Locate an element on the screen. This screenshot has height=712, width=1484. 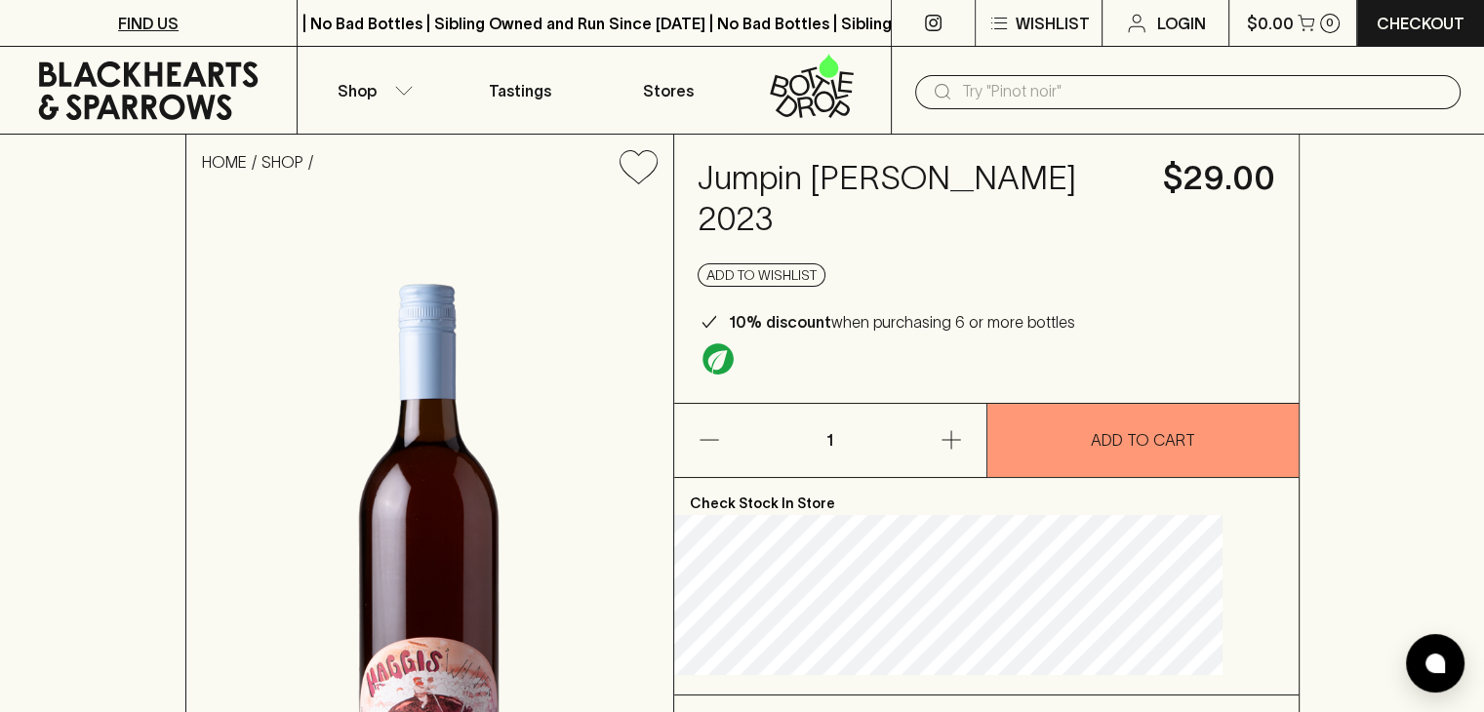
p: ADD TO CART is located at coordinates (1142, 440).